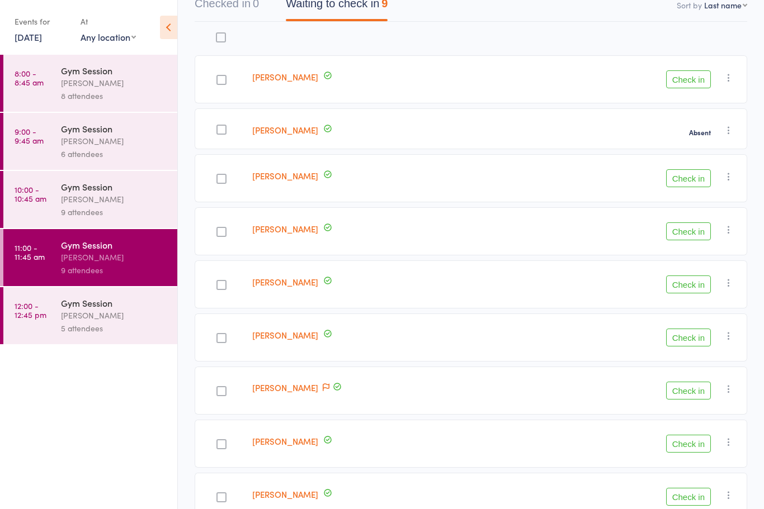 This screenshot has height=509, width=764. What do you see at coordinates (42, 21) in the screenshot?
I see `div: Events for` at bounding box center [42, 21].